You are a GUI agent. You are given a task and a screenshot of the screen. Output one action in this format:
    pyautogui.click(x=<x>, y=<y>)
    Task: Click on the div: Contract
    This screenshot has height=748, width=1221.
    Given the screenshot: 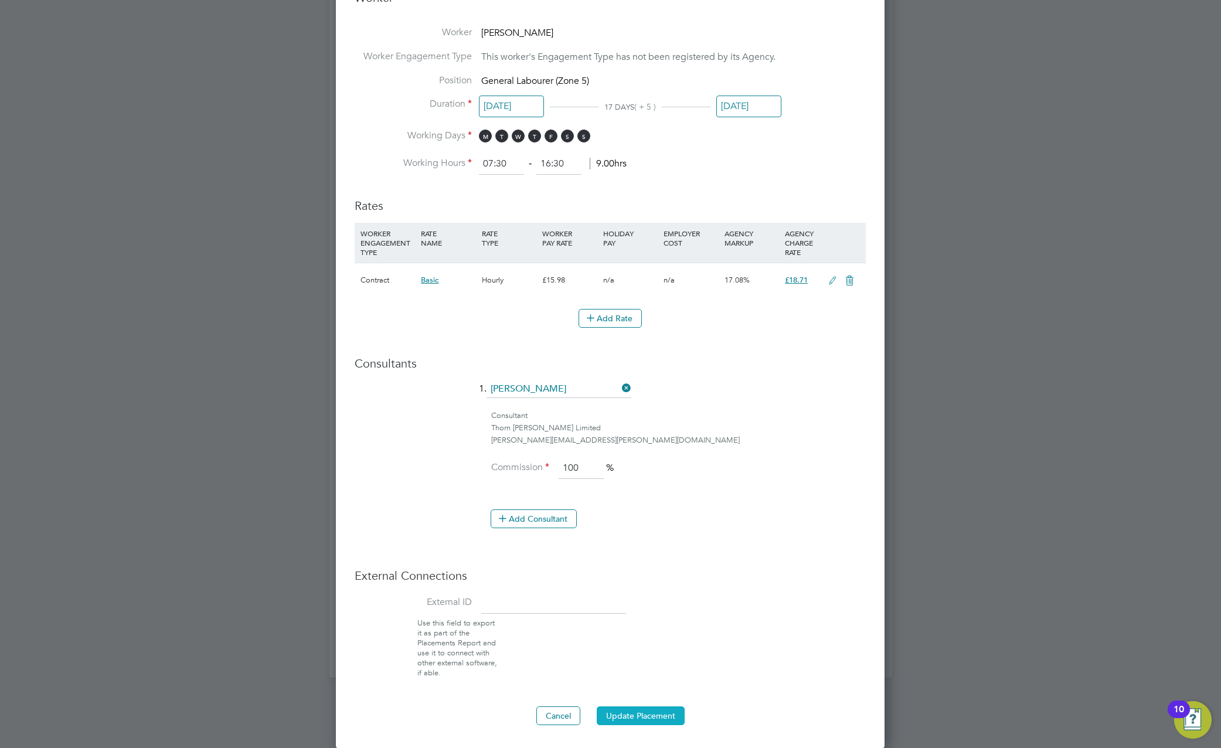 What is the action you would take?
    pyautogui.click(x=387, y=280)
    